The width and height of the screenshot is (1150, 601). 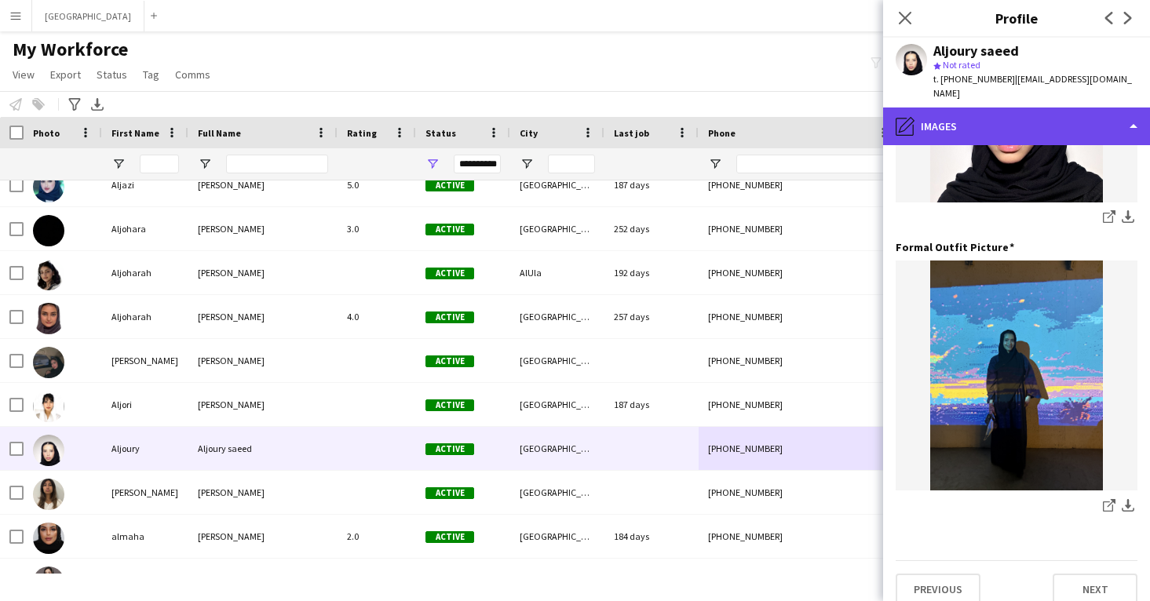 What do you see at coordinates (49, 450) in the screenshot?
I see `img: Aljoury saeed` at bounding box center [49, 450].